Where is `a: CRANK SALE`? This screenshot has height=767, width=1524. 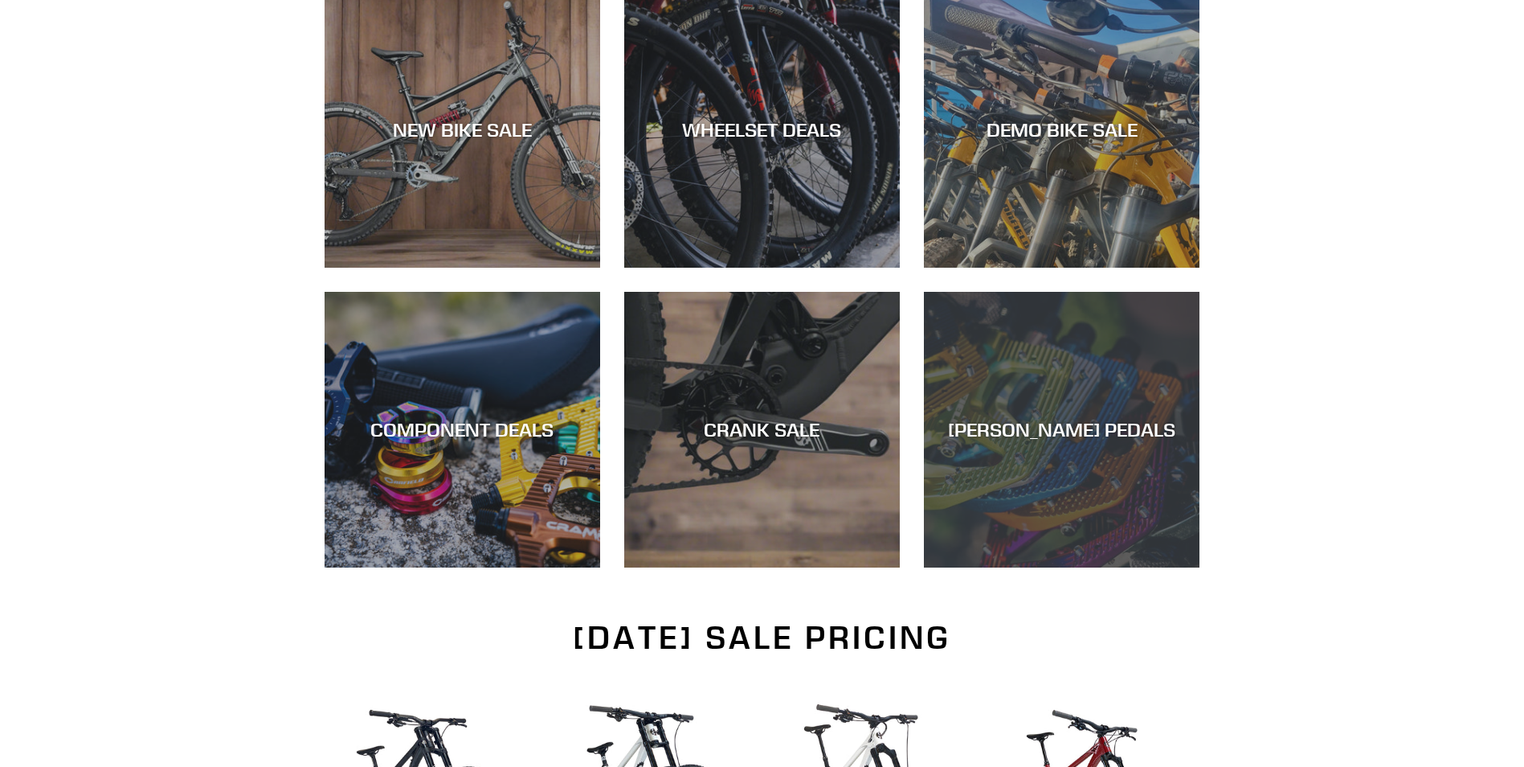
a: CRANK SALE is located at coordinates (762, 429).